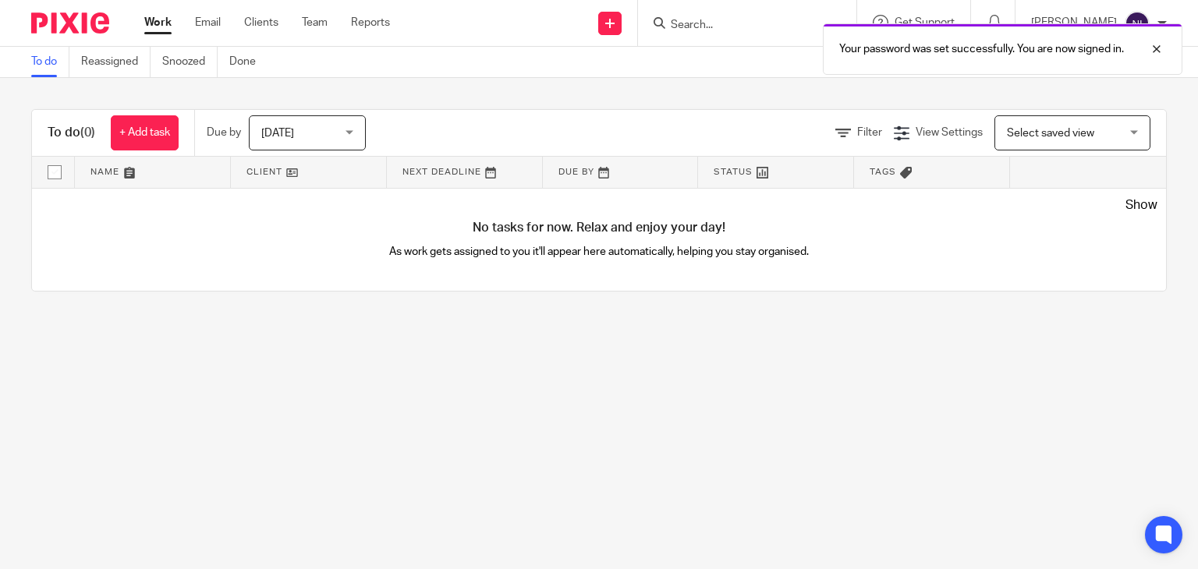 The height and width of the screenshot is (569, 1198). What do you see at coordinates (1141, 205) in the screenshot?
I see `span: Show` at bounding box center [1141, 205].